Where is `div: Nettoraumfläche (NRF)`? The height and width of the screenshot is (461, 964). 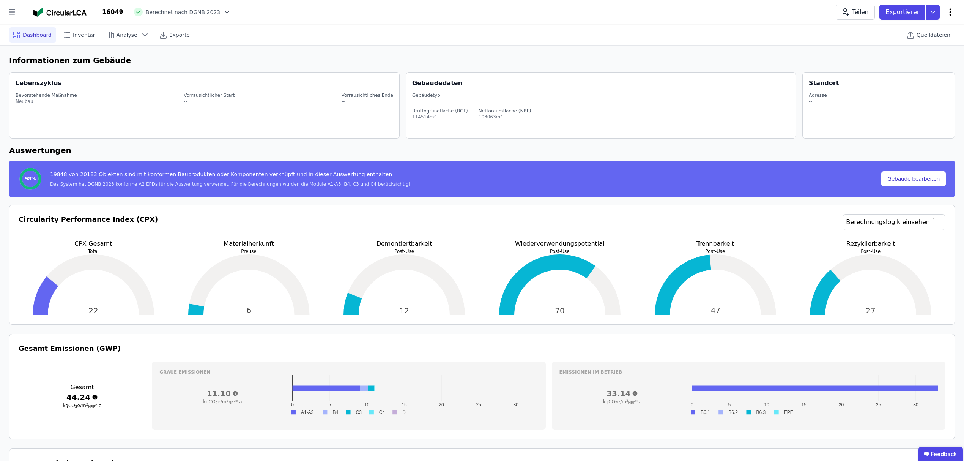
div: Nettoraumfläche (NRF) is located at coordinates (505, 111).